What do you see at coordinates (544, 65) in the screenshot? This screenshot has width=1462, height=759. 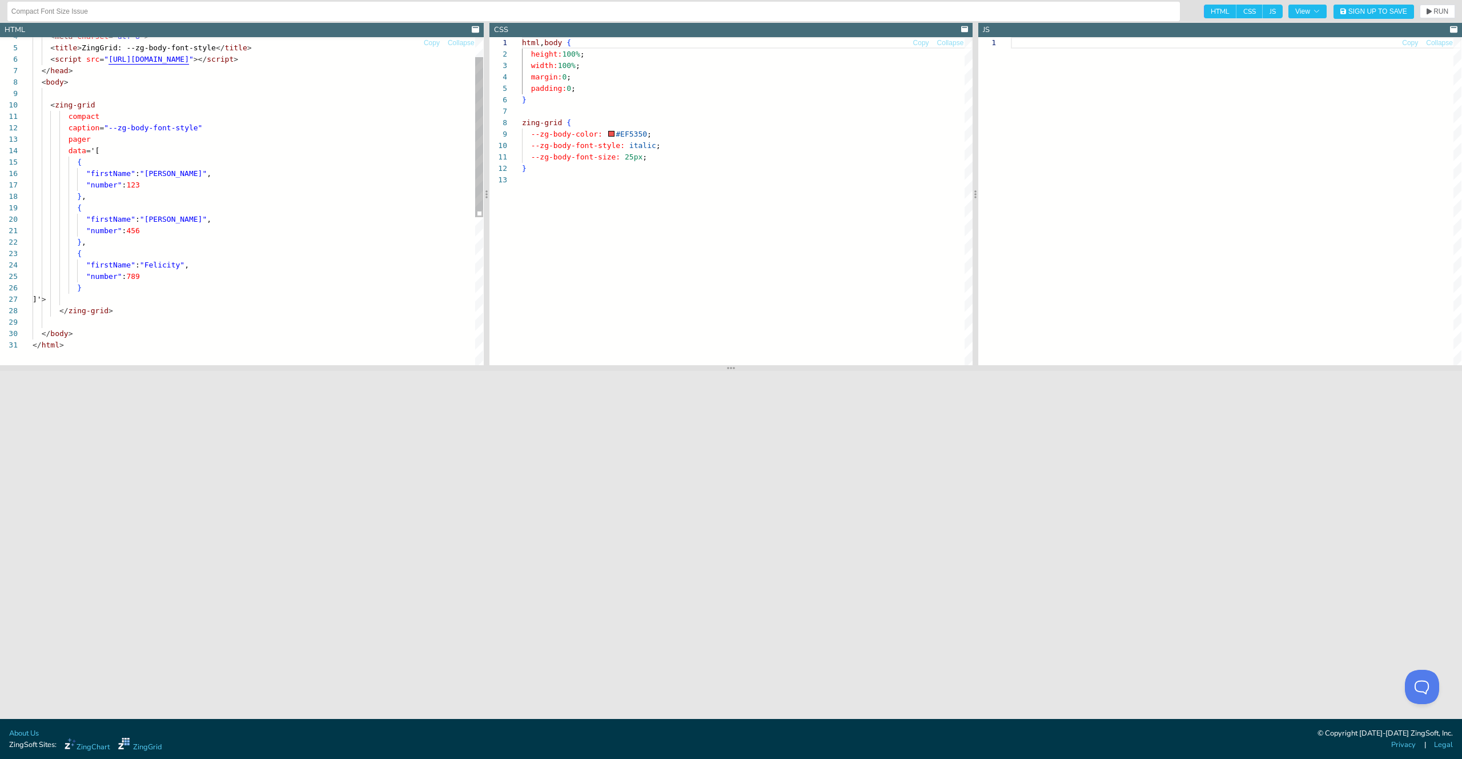 I see `span: width:` at bounding box center [544, 65].